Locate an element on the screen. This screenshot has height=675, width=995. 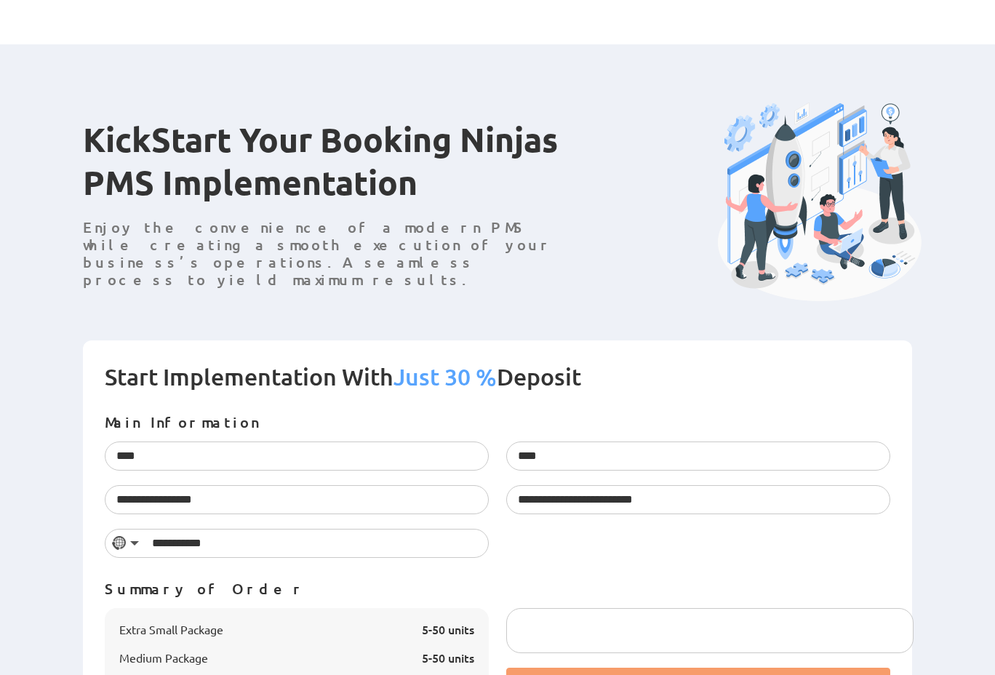
h1: KickStart Your Booking Ninjas PMS Implementation is located at coordinates (321, 168).